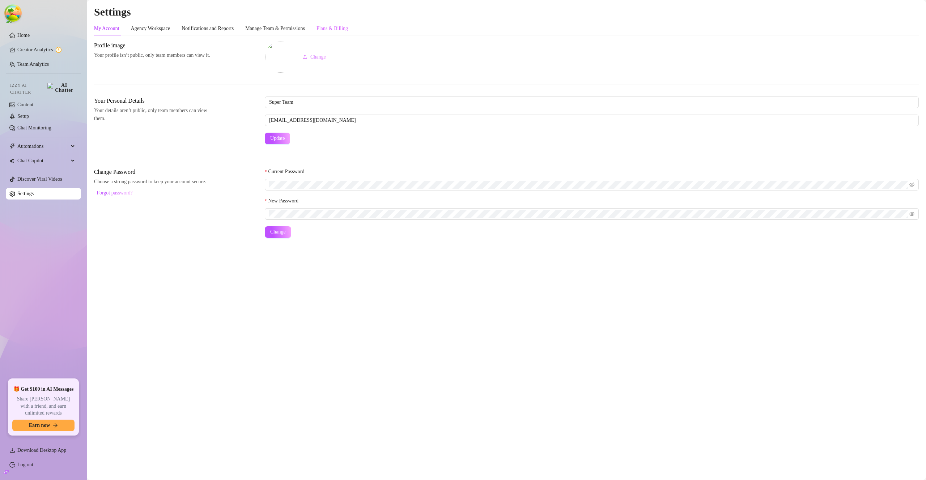 This screenshot has height=480, width=926. What do you see at coordinates (25, 465) in the screenshot?
I see `a: Log out` at bounding box center [25, 465].